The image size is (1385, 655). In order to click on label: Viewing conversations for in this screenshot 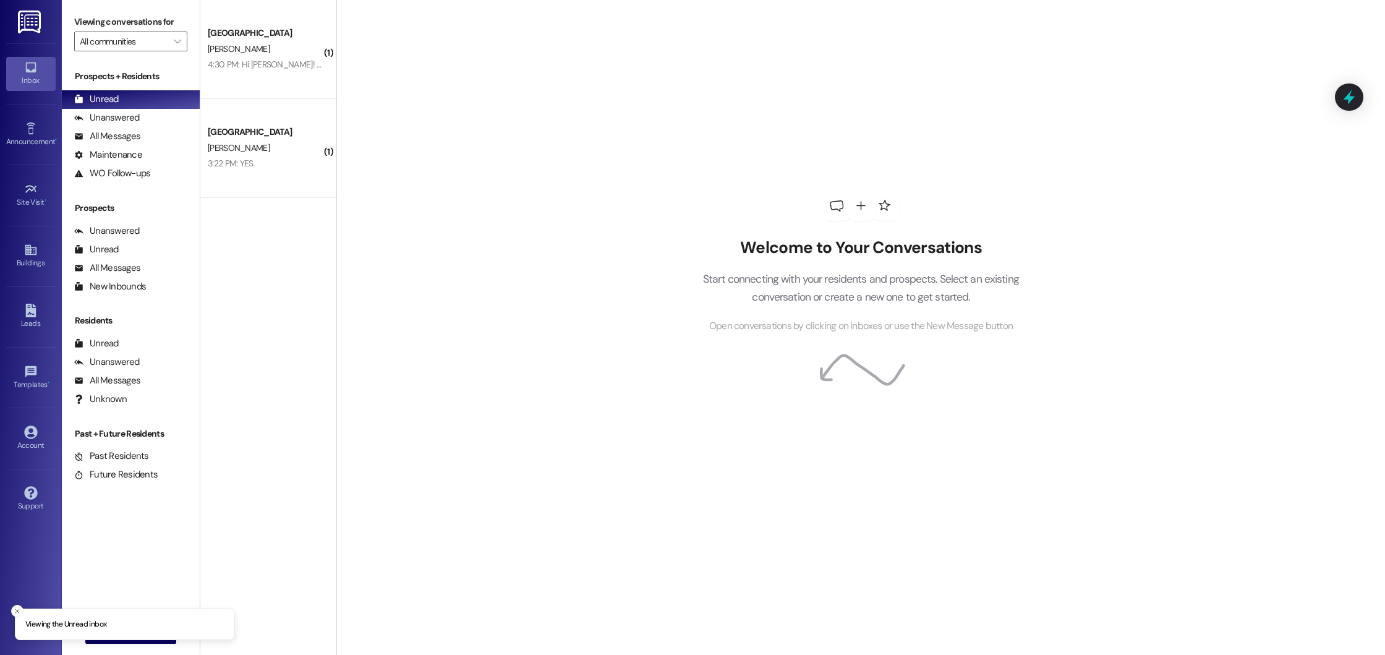, I will do `click(131, 22)`.